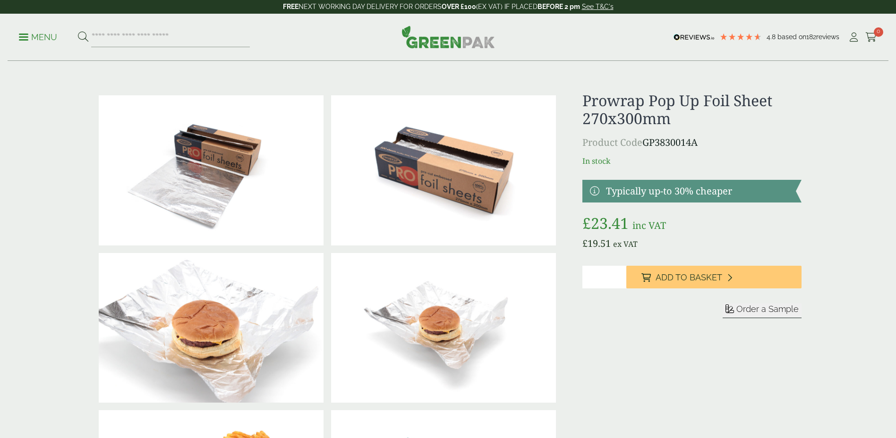 The width and height of the screenshot is (896, 438). Describe the element at coordinates (211, 171) in the screenshot. I see `img: GP3830014A Pro Foil Sheets Box Open With Single Sheet` at that location.